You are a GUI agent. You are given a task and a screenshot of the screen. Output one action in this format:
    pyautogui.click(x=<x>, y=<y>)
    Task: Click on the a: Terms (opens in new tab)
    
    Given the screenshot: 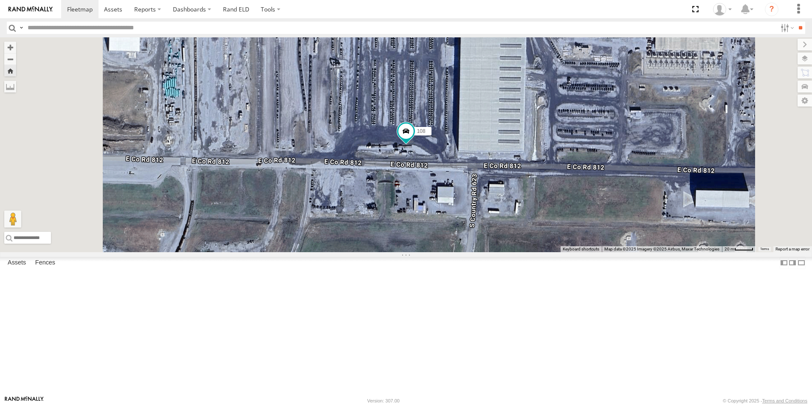 What is the action you would take?
    pyautogui.click(x=765, y=249)
    